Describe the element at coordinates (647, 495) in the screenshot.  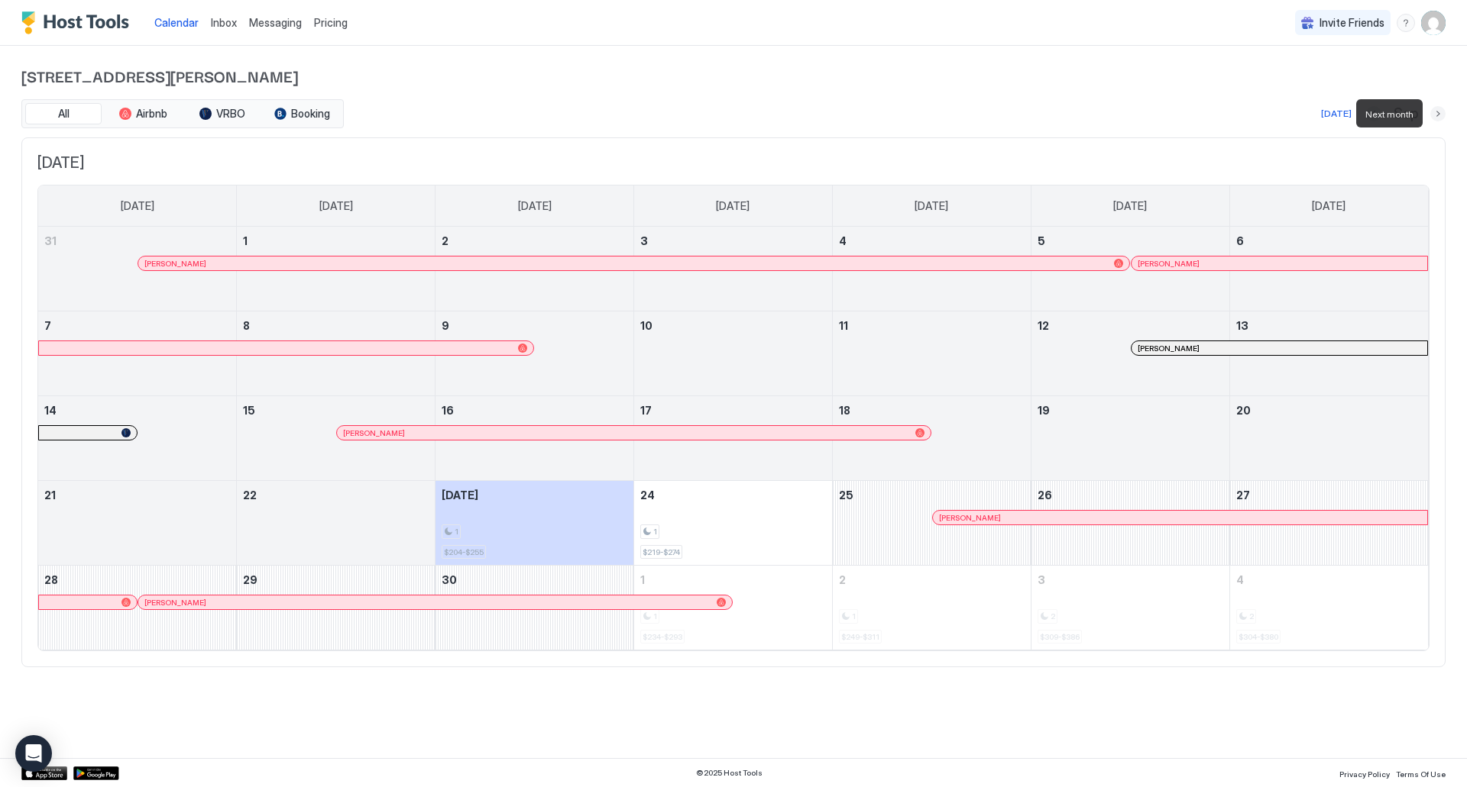
I see `span: 24` at that location.